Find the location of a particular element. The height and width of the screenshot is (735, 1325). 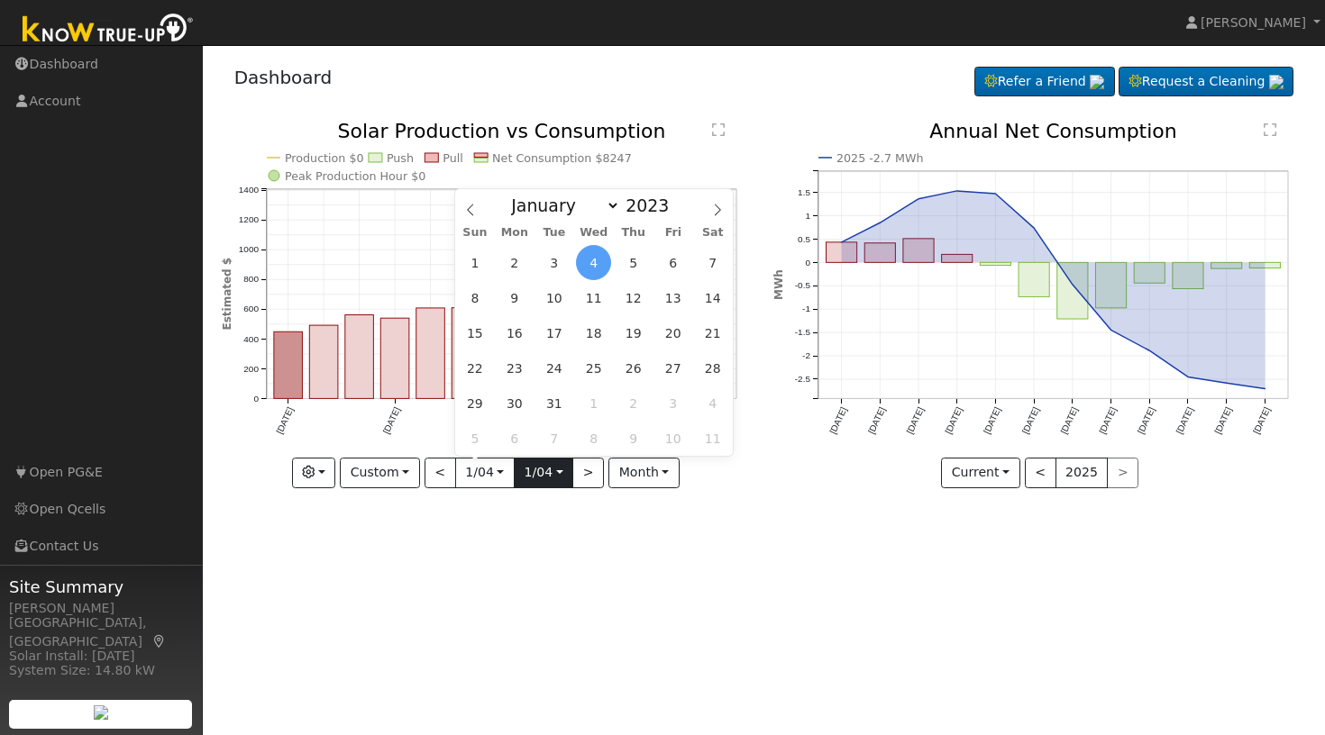

button: 2025 is located at coordinates (1081, 473).